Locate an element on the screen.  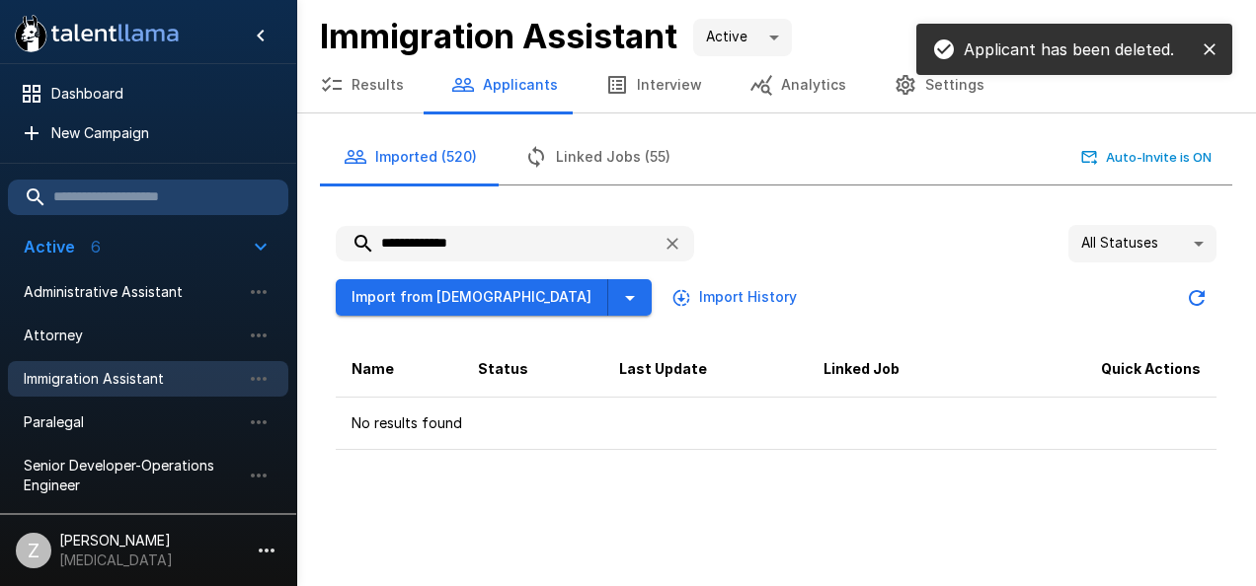
button: Results is located at coordinates (361, 85).